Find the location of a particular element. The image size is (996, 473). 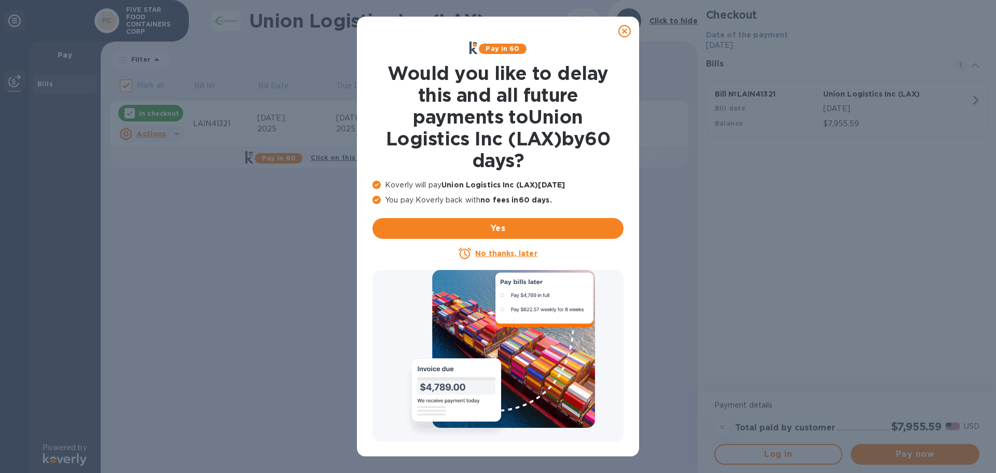

h1: Would you like to delay this and all future payments to Union Logistics Inc (LAX) by 60 days ? is located at coordinates (498, 117).